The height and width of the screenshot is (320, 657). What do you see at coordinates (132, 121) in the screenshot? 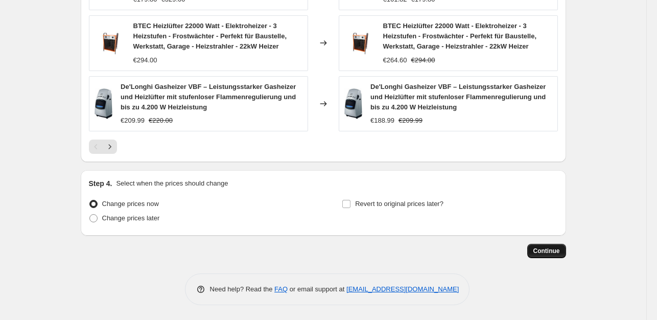
I see `div: €209.99` at bounding box center [132, 121].